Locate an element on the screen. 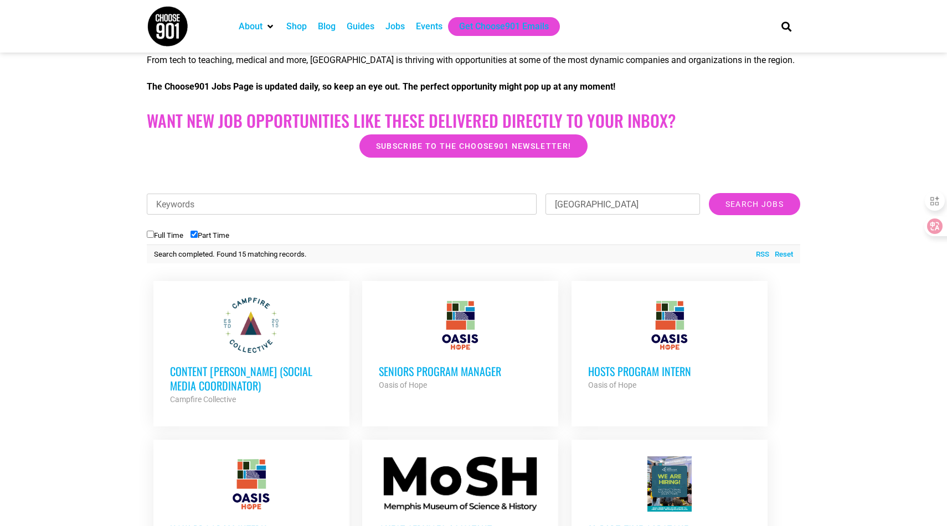 The image size is (947, 526). div: Get Choose901 Emails is located at coordinates (504, 27).